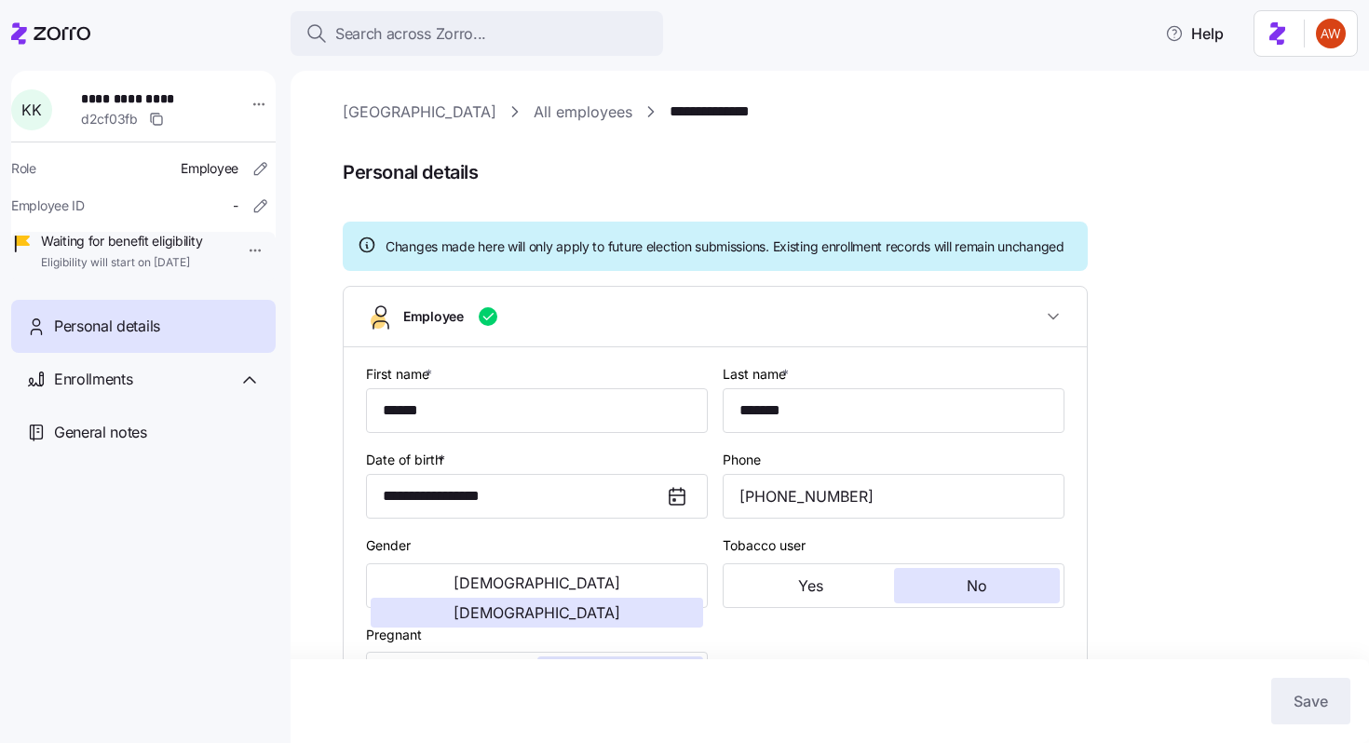 The height and width of the screenshot is (743, 1369). What do you see at coordinates (757, 374) in the screenshot?
I see `label: Last name` at bounding box center [757, 374].